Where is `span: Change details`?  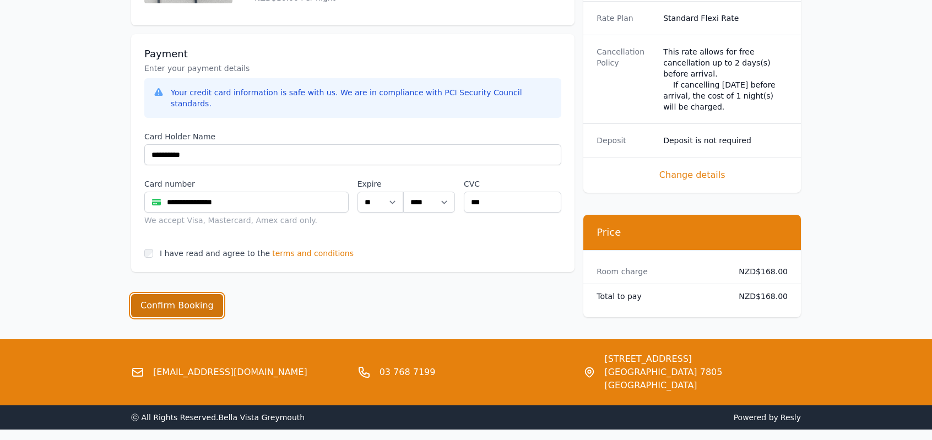
span: Change details is located at coordinates (692, 175).